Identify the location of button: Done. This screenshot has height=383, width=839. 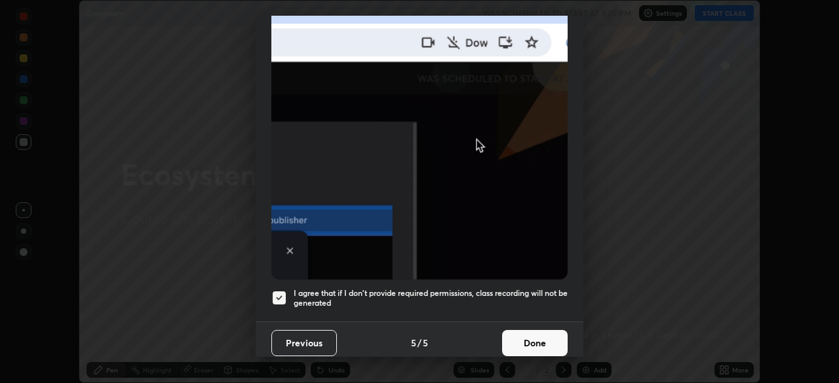
(535, 343).